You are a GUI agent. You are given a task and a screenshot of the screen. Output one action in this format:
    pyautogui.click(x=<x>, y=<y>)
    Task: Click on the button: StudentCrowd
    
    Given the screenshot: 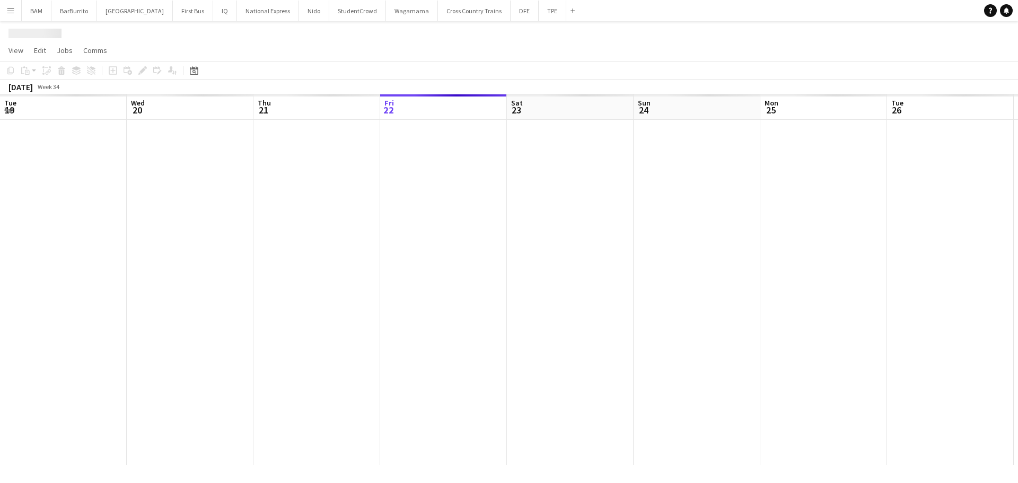 What is the action you would take?
    pyautogui.click(x=357, y=11)
    